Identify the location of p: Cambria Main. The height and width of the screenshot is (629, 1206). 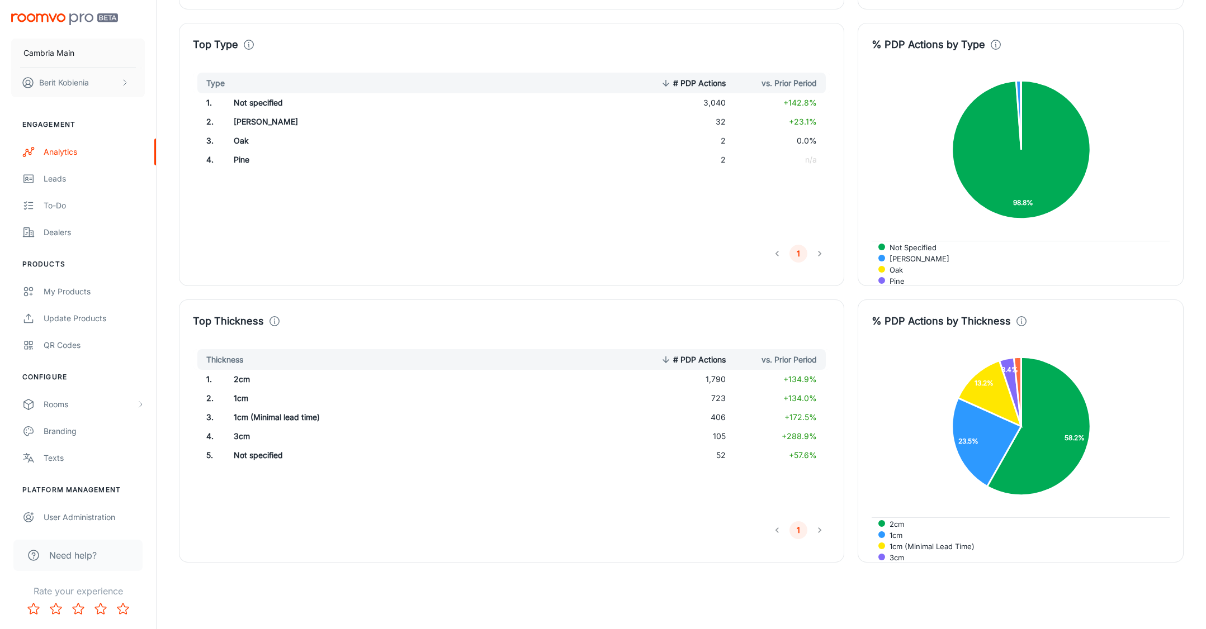
(49, 53).